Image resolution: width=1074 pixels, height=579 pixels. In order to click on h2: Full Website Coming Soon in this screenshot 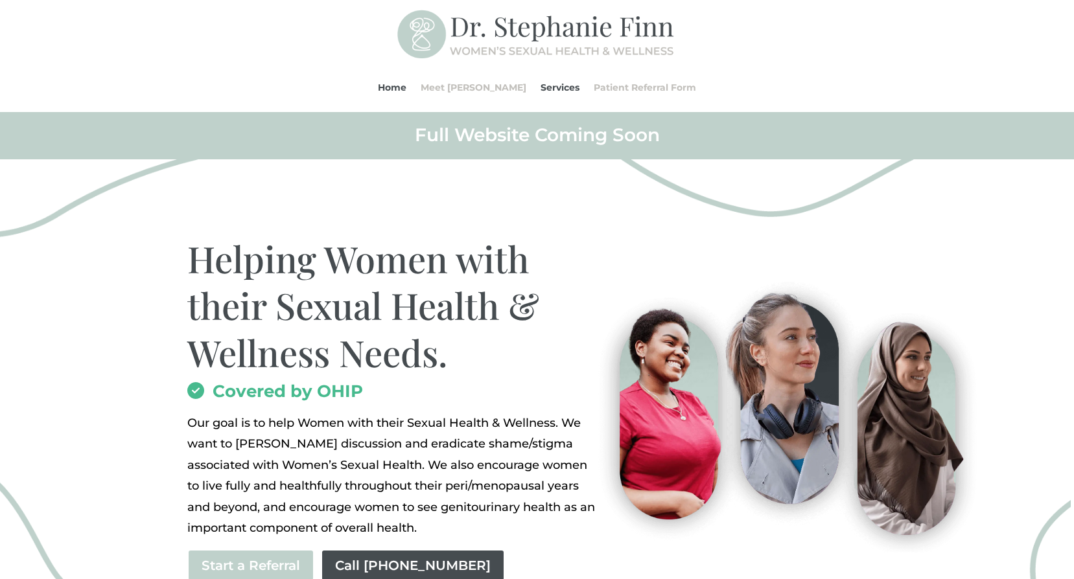, I will do `click(537, 138)`.